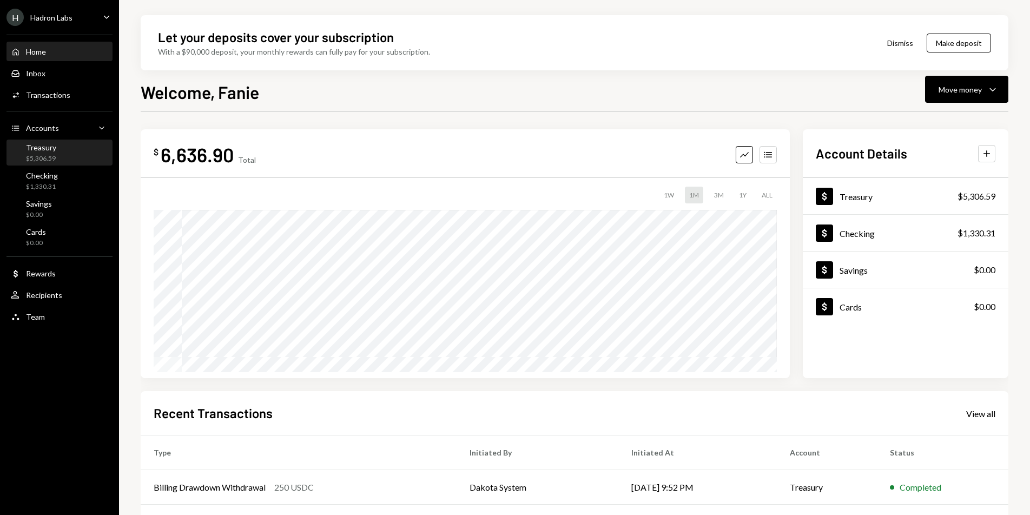 The width and height of the screenshot is (1030, 515). Describe the element at coordinates (669, 195) in the screenshot. I see `div: 1W` at that location.